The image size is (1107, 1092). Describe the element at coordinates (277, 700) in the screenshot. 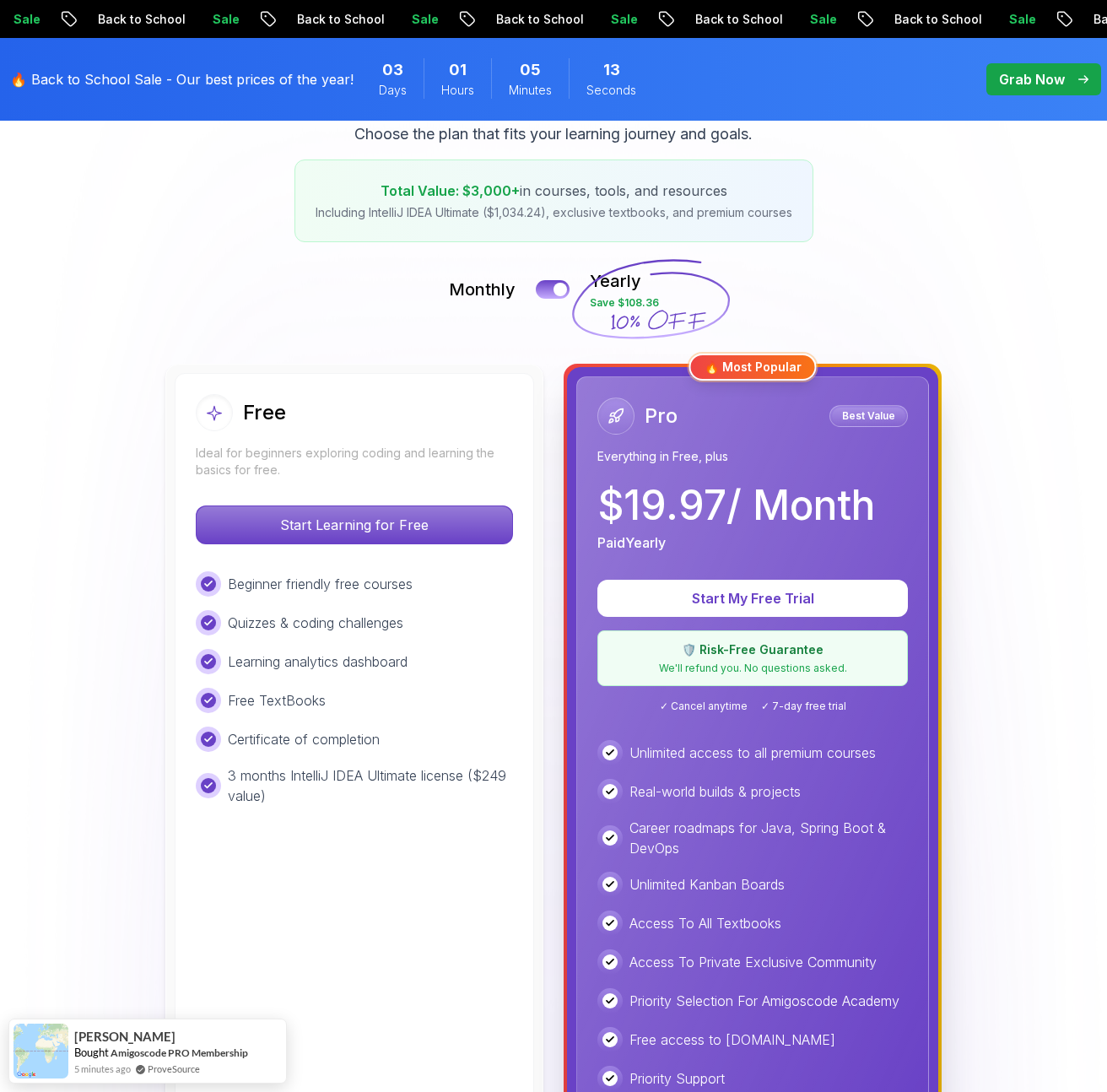

I see `p: Free TextBooks` at that location.